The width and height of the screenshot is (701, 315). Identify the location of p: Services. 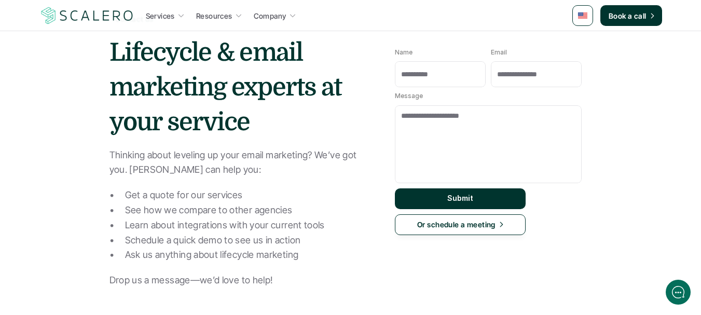
(160, 16).